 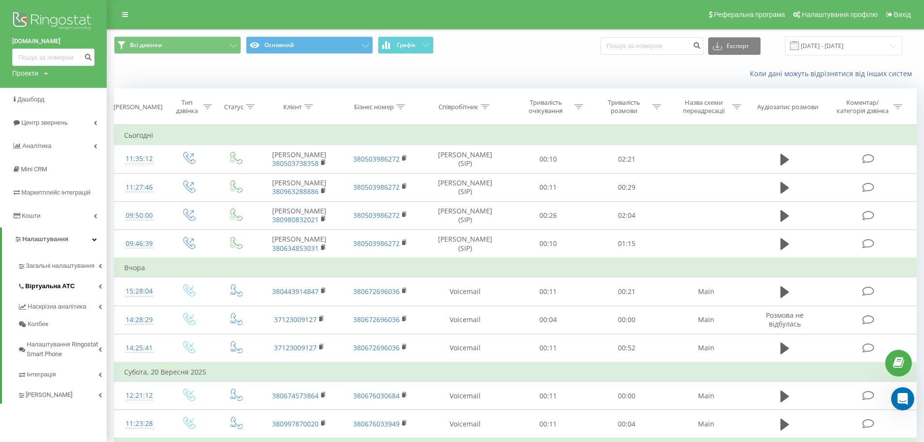 I want to click on img: logo, so click(x=52, y=26).